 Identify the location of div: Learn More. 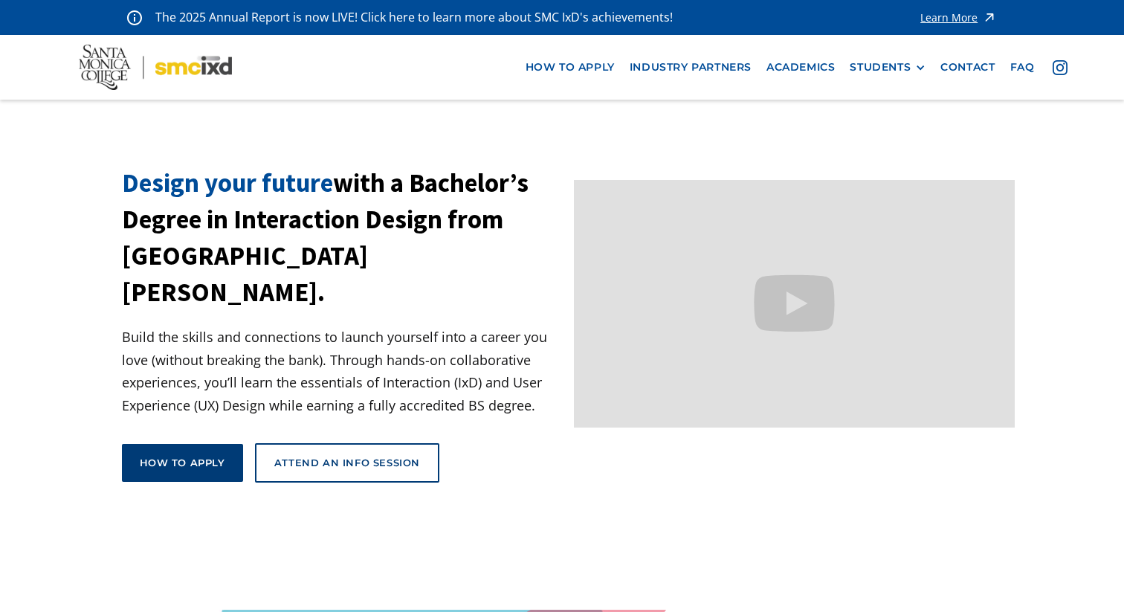
(949, 18).